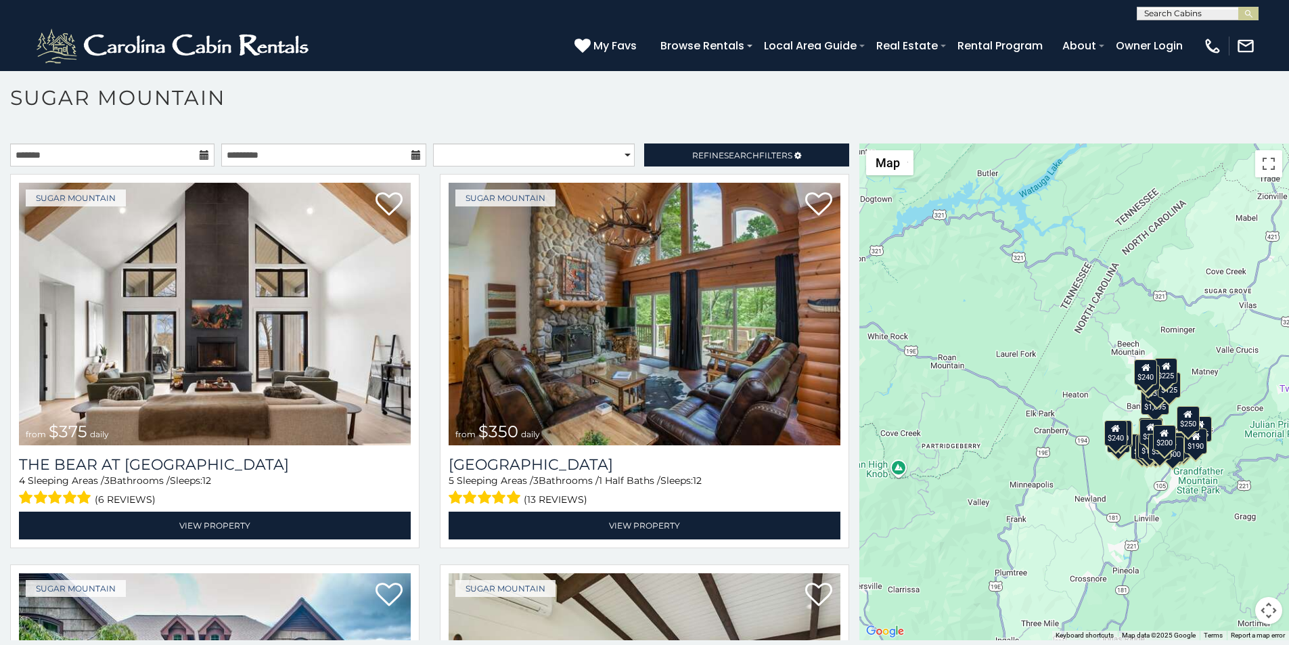 This screenshot has width=1289, height=645. Describe the element at coordinates (607, 46) in the screenshot. I see `a: My Favs` at that location.